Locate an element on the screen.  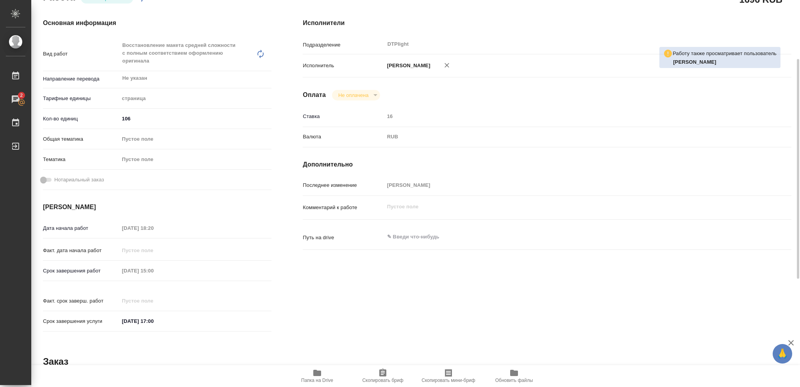
p: Факт. срок заверш. работ is located at coordinates (81, 301).